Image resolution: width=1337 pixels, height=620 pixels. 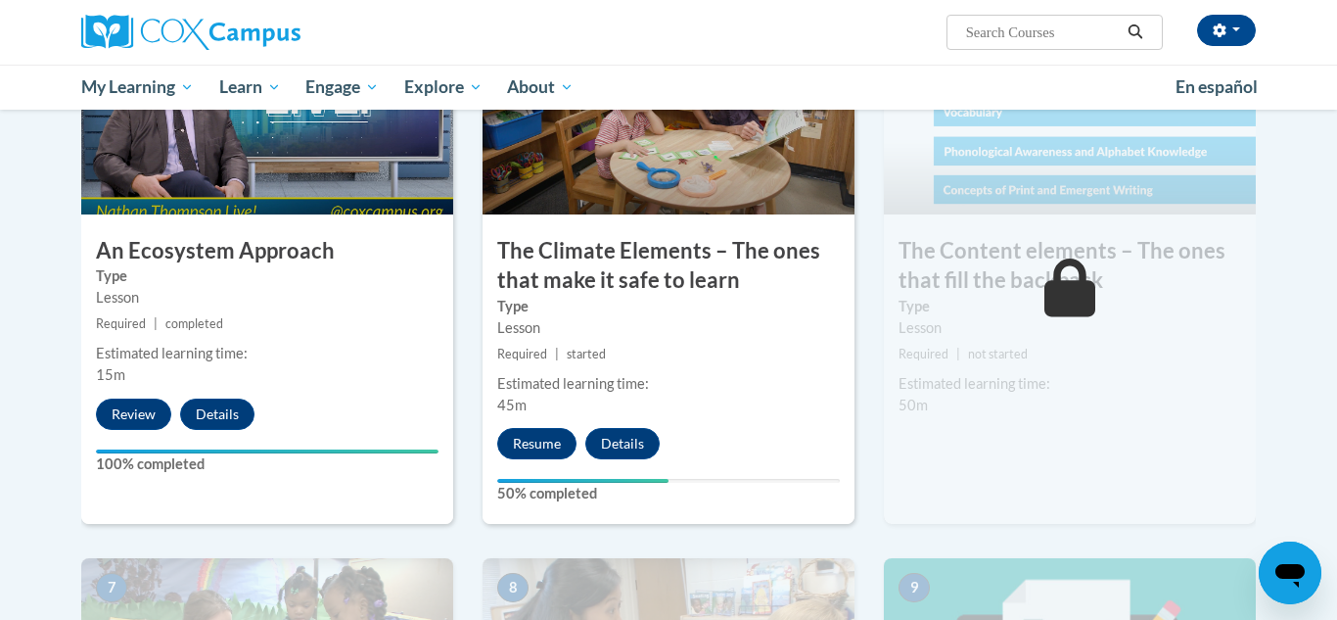 What do you see at coordinates (1226, 30) in the screenshot?
I see `button: Account Settings` at bounding box center [1226, 30].